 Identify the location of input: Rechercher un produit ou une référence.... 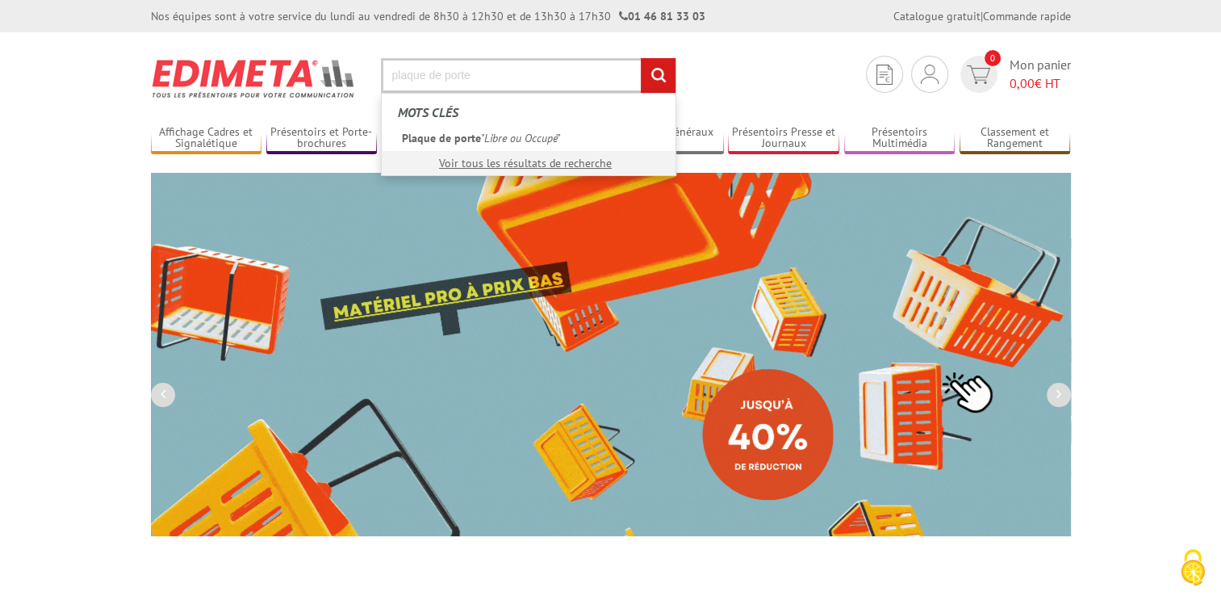
(529, 75).